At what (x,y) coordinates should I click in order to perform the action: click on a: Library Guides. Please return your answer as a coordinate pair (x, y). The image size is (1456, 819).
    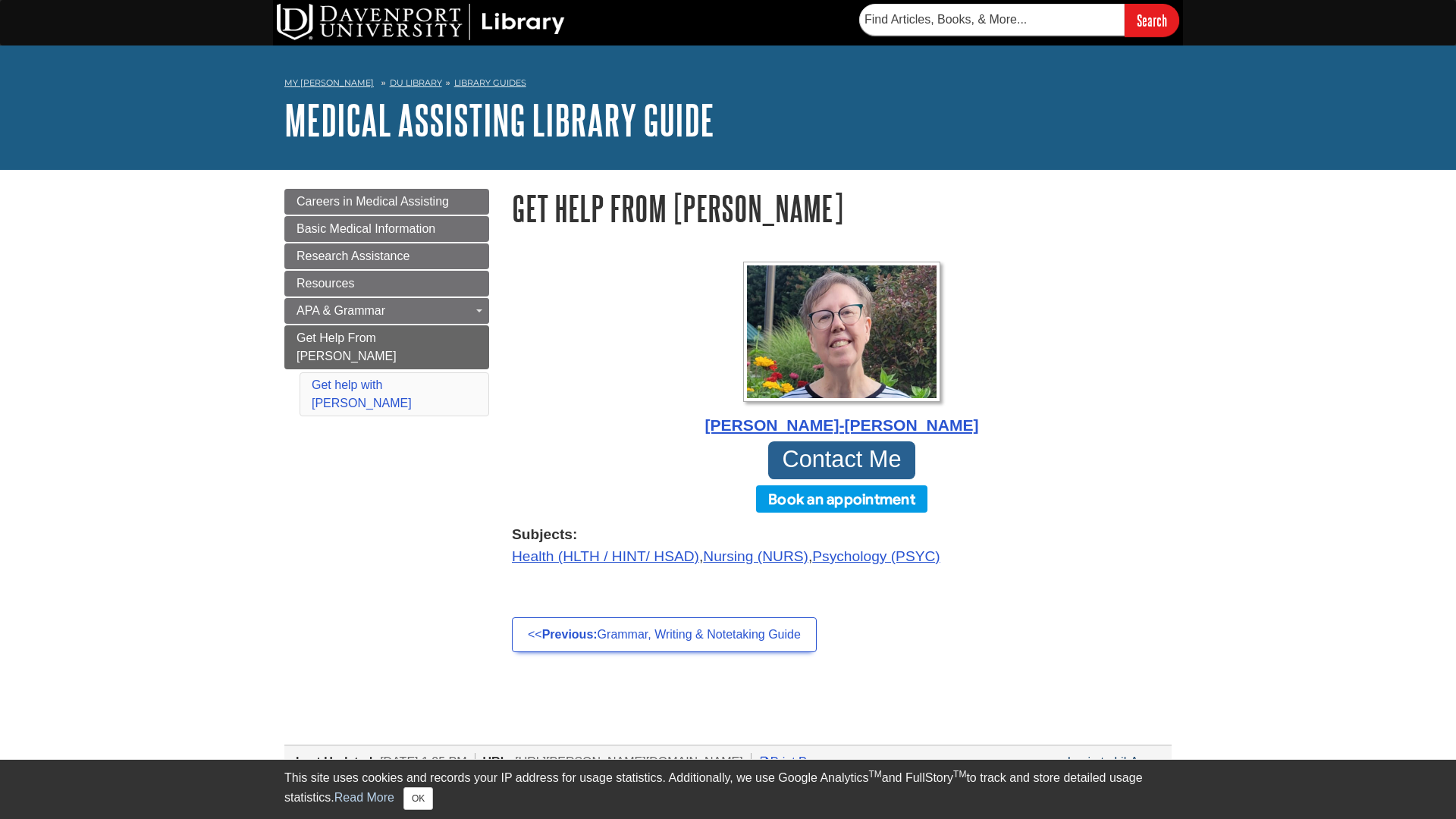
    Looking at the image, I should click on (490, 83).